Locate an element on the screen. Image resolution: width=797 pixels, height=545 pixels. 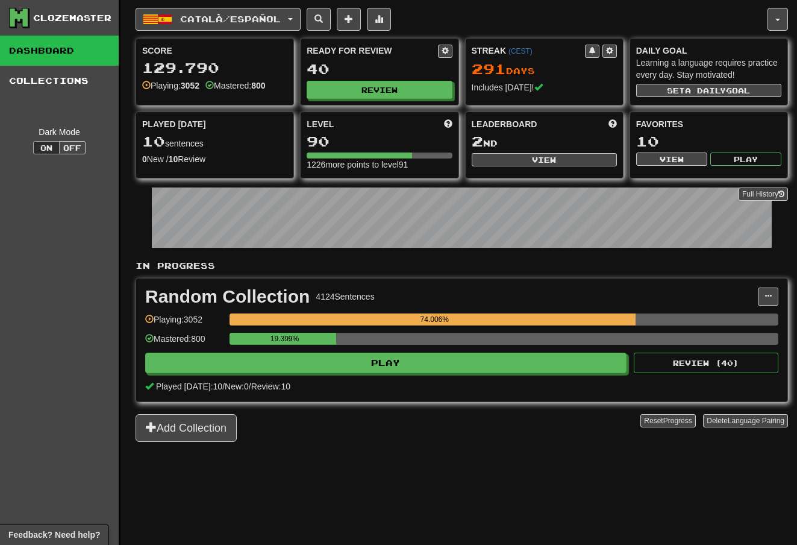
strong: 10 is located at coordinates (173, 159).